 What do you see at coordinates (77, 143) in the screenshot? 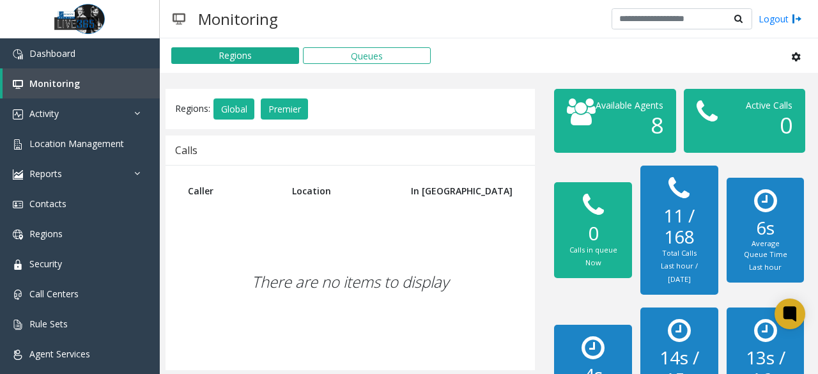
I see `span: Location Management` at bounding box center [77, 143].